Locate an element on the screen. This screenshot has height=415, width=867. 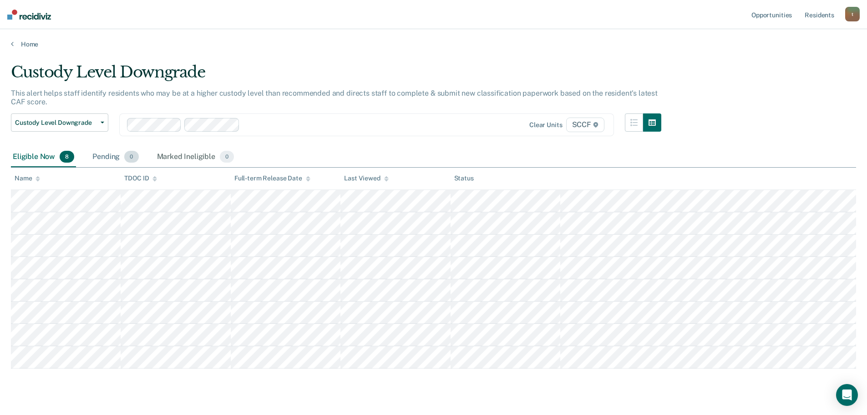
p: This alert helps staff identify residents who may be at a higher custody level than recommended a... is located at coordinates (334, 97).